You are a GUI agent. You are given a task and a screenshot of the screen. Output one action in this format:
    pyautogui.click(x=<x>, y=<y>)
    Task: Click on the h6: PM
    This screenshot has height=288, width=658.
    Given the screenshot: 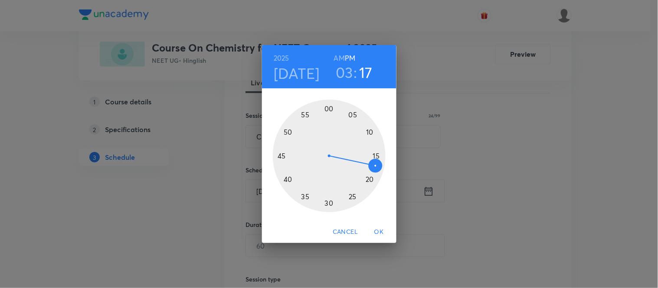 What is the action you would take?
    pyautogui.click(x=350, y=58)
    